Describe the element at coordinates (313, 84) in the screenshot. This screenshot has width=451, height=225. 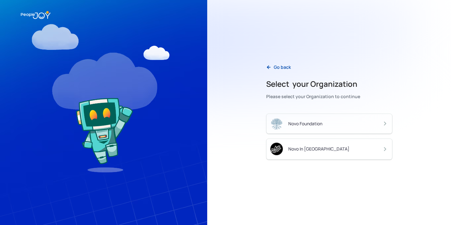
I see `h2: Select your Organization` at that location.